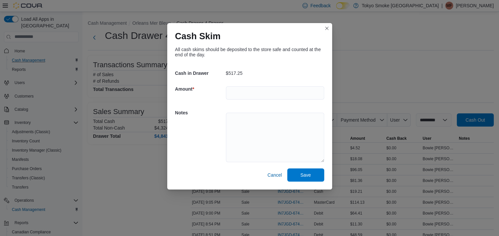 The image size is (499, 236). What do you see at coordinates (306, 175) in the screenshot?
I see `span: Save` at bounding box center [306, 175].